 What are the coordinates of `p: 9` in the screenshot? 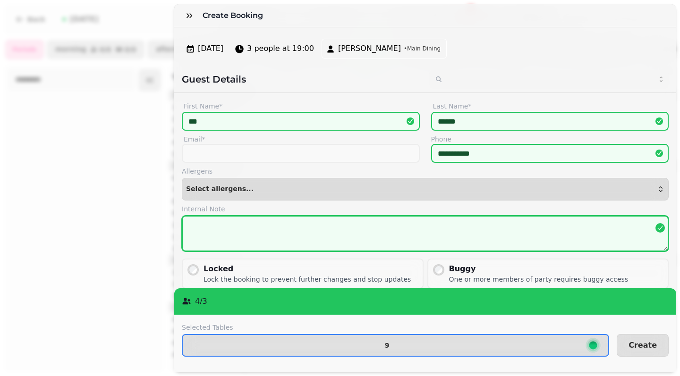 It's located at (387, 346).